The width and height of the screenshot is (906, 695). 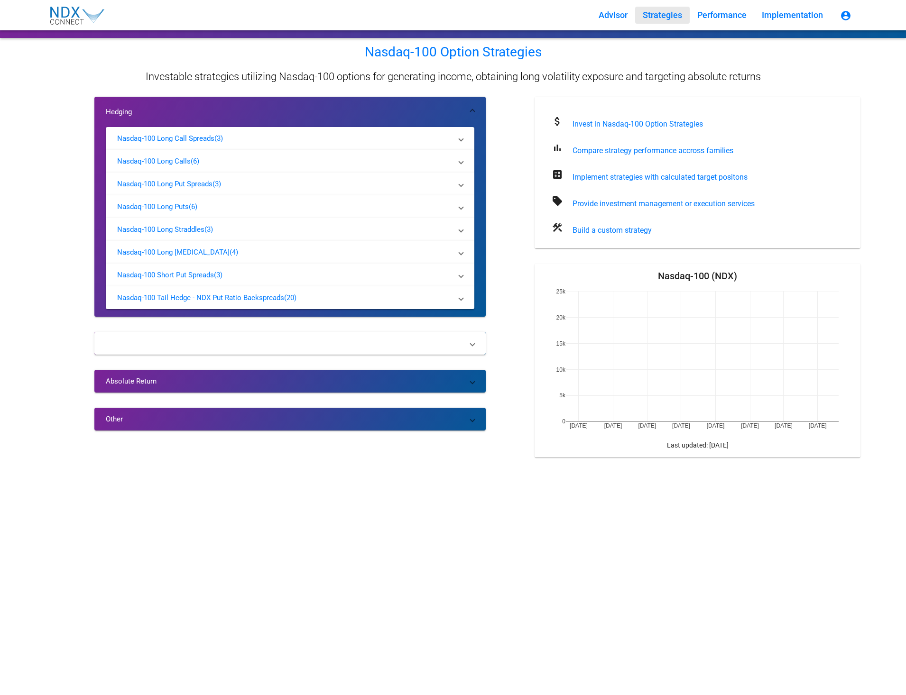 I want to click on mat-expansion-panel-header: Income, so click(x=290, y=343).